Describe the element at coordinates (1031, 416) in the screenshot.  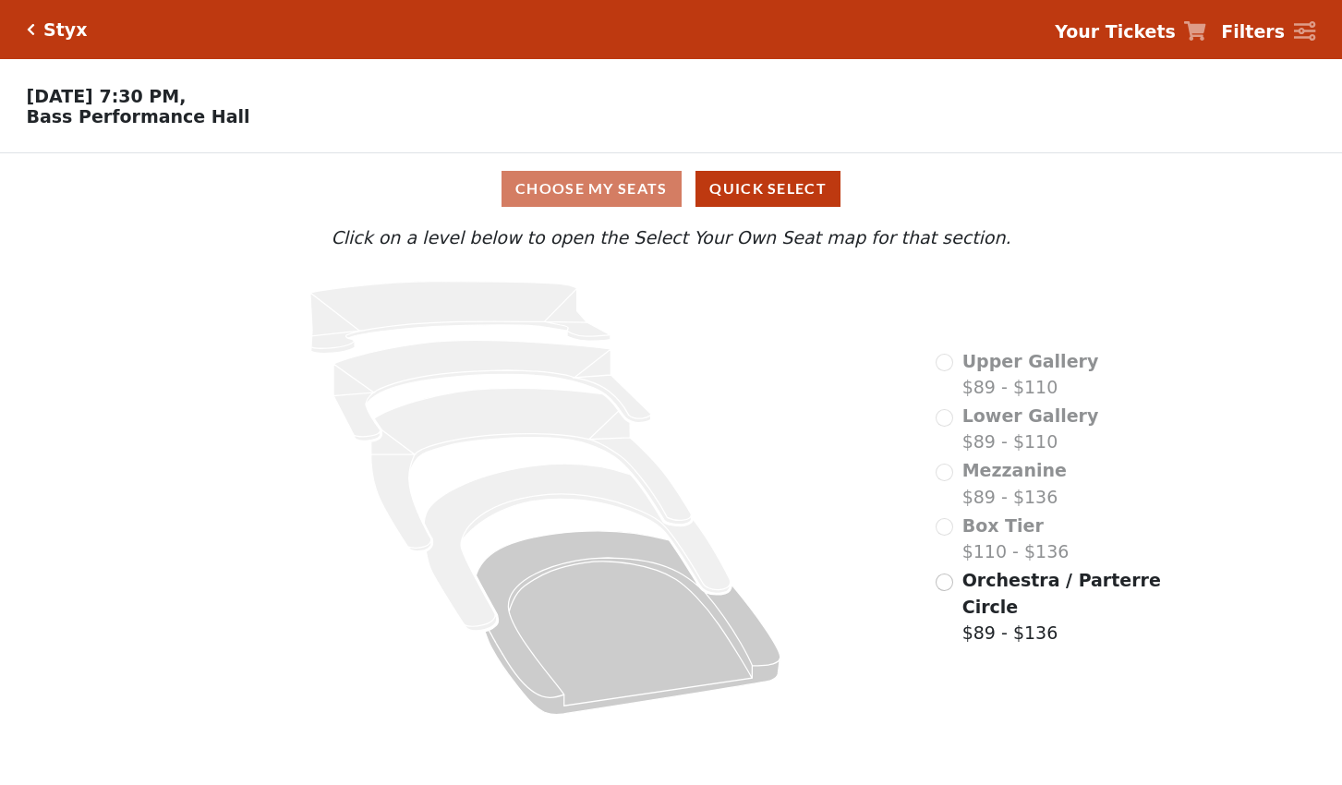
I see `span: Lower Gallery` at that location.